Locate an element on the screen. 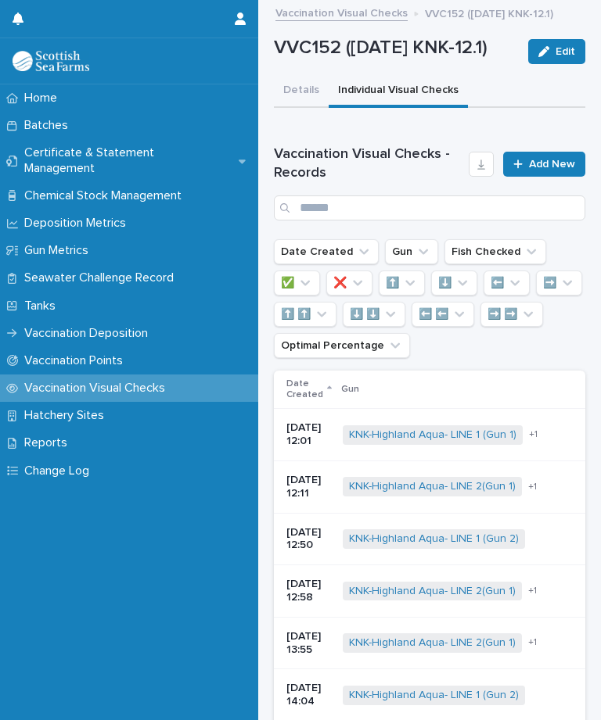 This screenshot has height=720, width=601. a: Vaccination Visual Checks is located at coordinates (341, 12).